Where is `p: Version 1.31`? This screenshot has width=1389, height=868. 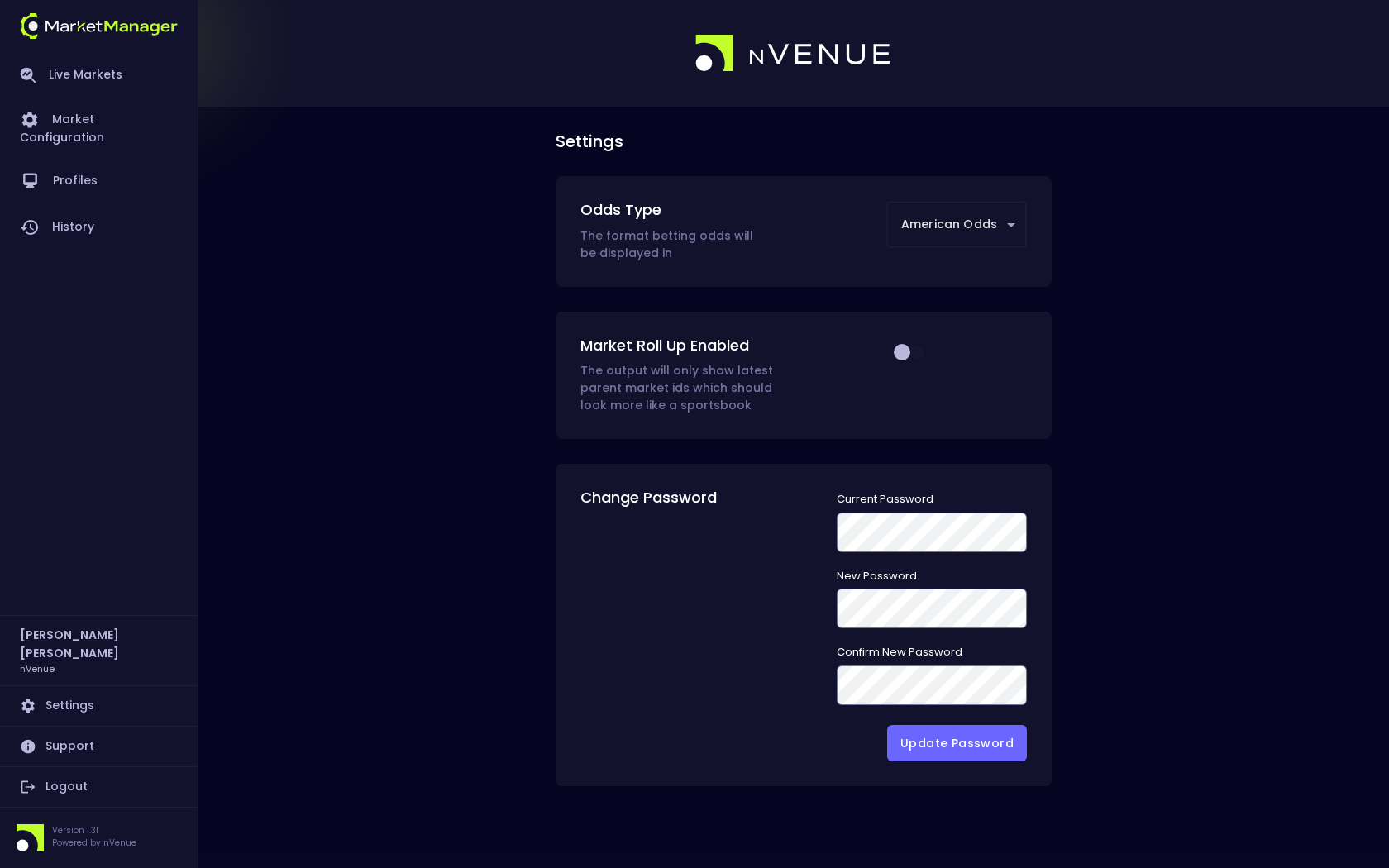
p: Version 1.31 is located at coordinates (94, 830).